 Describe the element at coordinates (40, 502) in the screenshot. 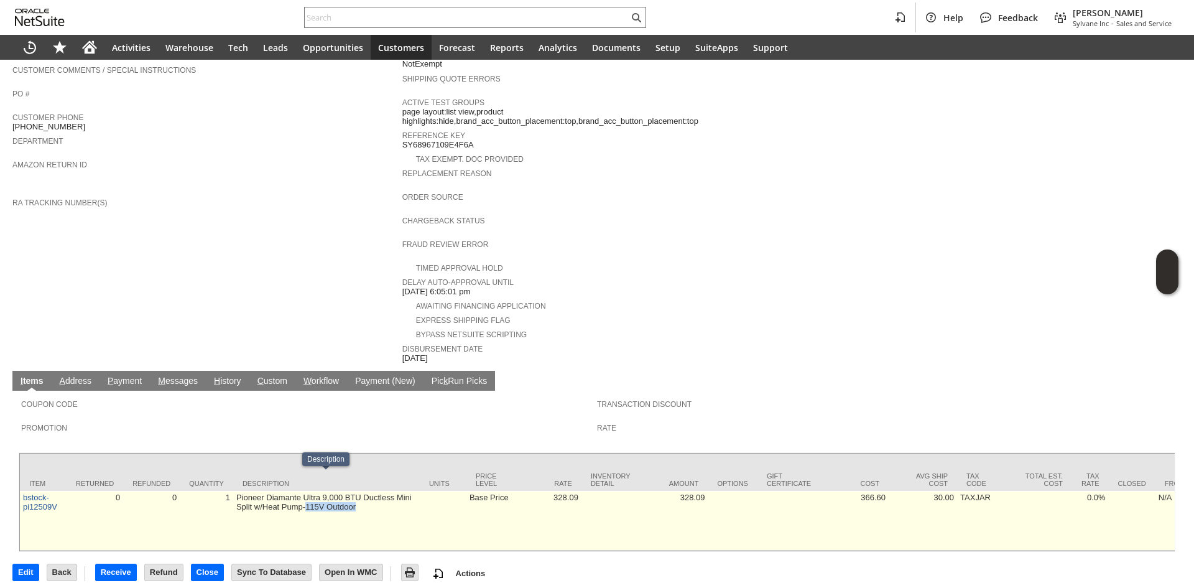

I see `a: bstock-pi12509V` at that location.